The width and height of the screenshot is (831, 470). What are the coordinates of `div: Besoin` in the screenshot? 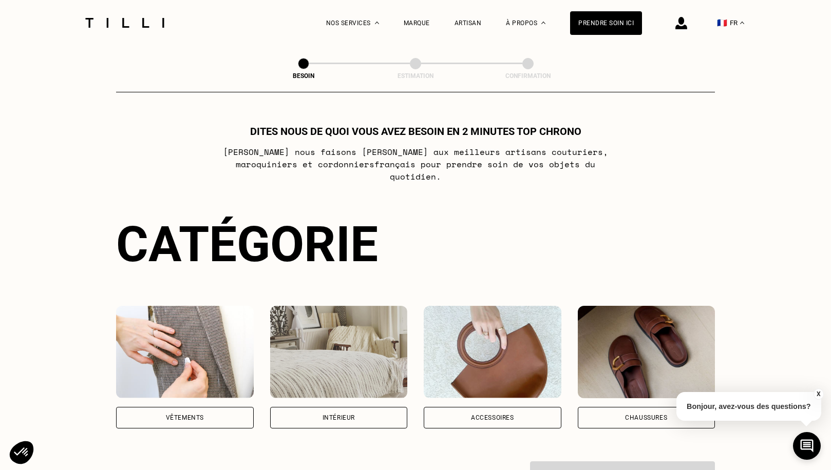 It's located at (304, 76).